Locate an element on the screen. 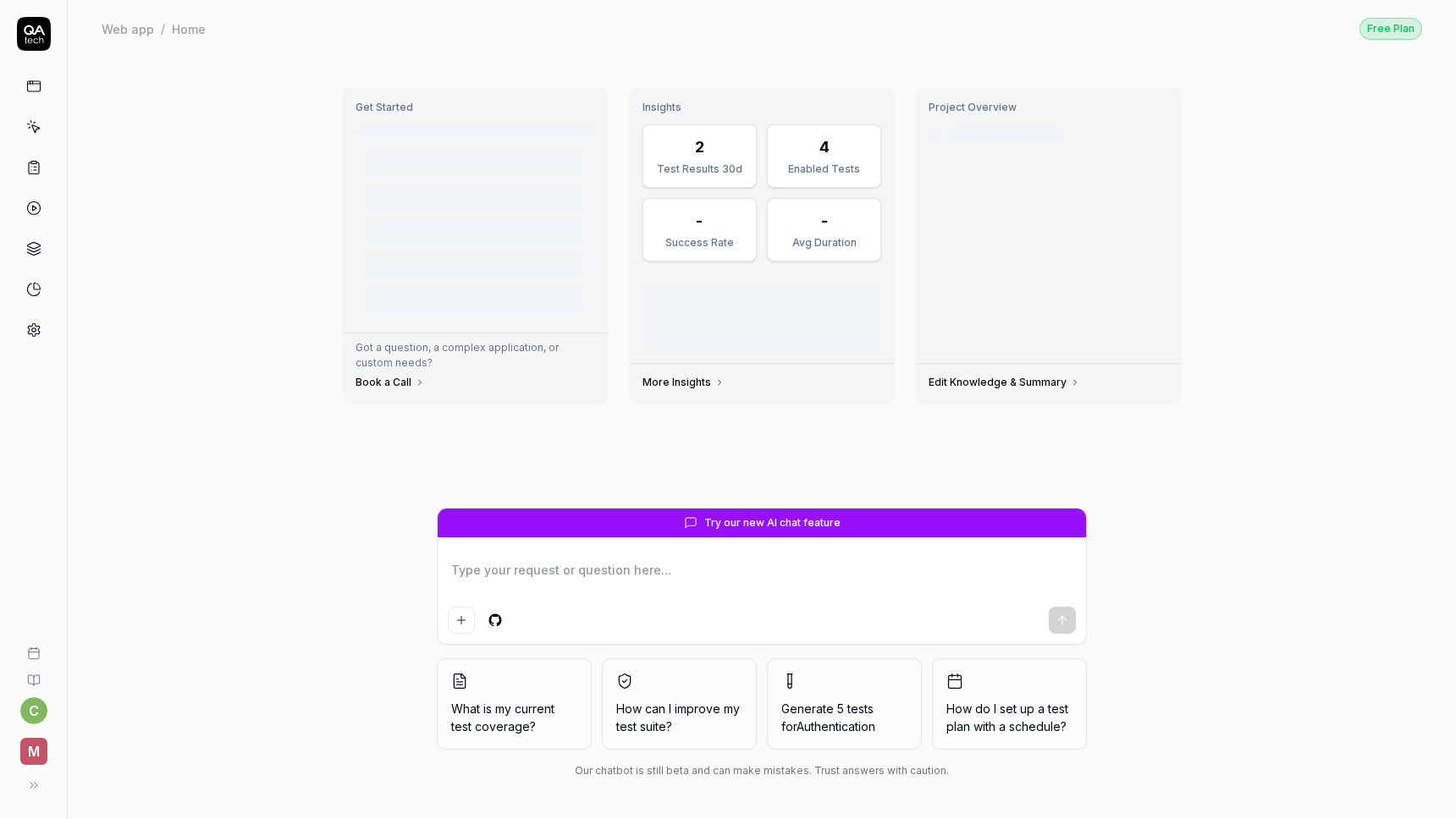 The height and width of the screenshot is (819, 1456). span: Try our new AI chat feature is located at coordinates (771, 523).